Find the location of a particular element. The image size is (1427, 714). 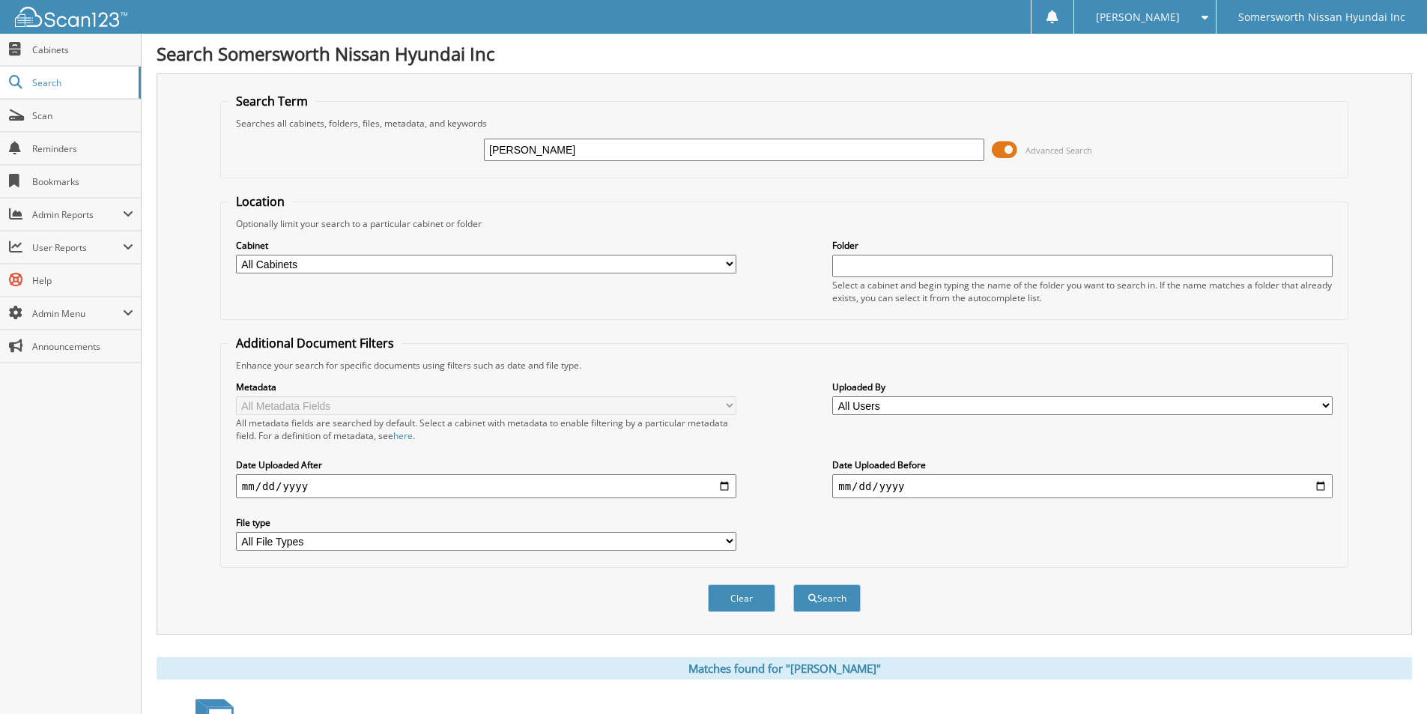

div: Select a cabinet and begin typing the name of the folder you want to search in. If the name match... is located at coordinates (1083, 291).